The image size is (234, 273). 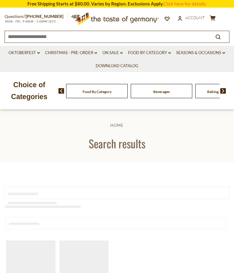 I want to click on span: Account, so click(x=195, y=18).